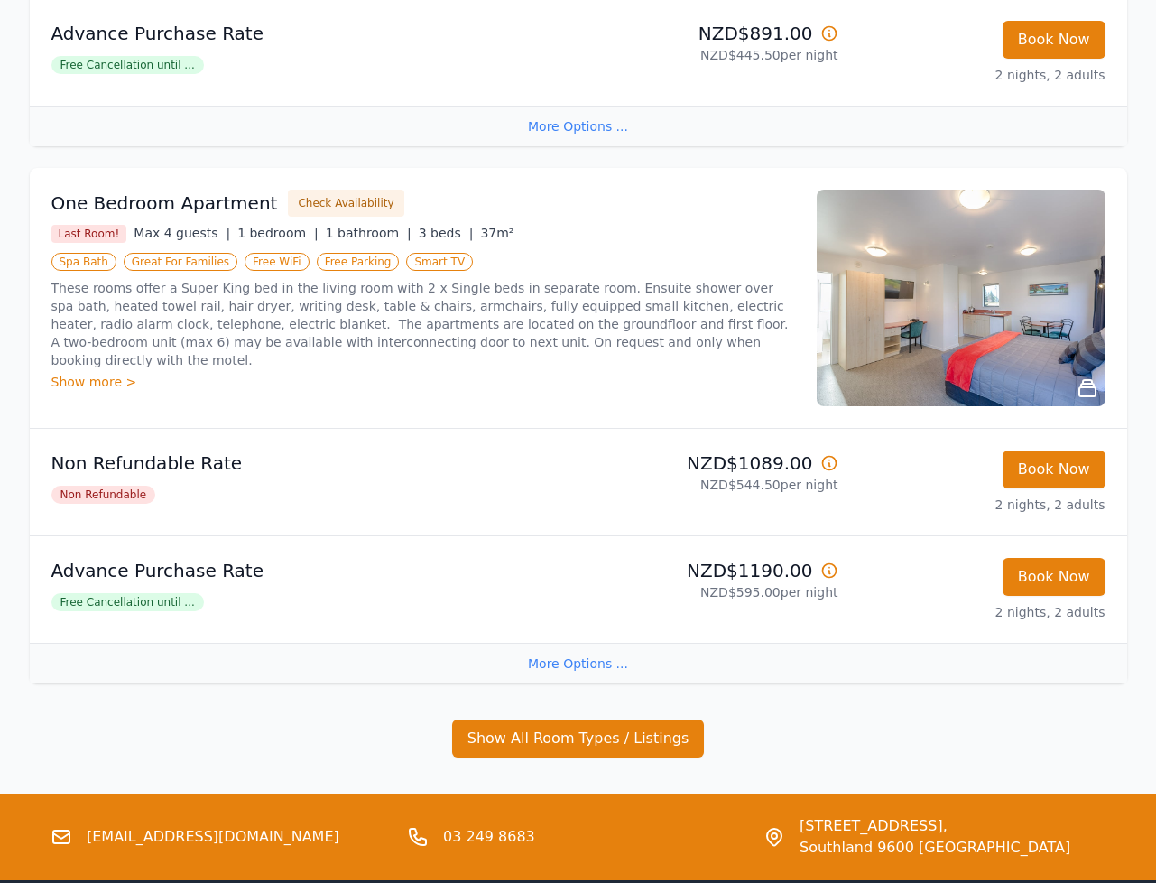 This screenshot has width=1156, height=883. I want to click on span: Smart TV, so click(440, 262).